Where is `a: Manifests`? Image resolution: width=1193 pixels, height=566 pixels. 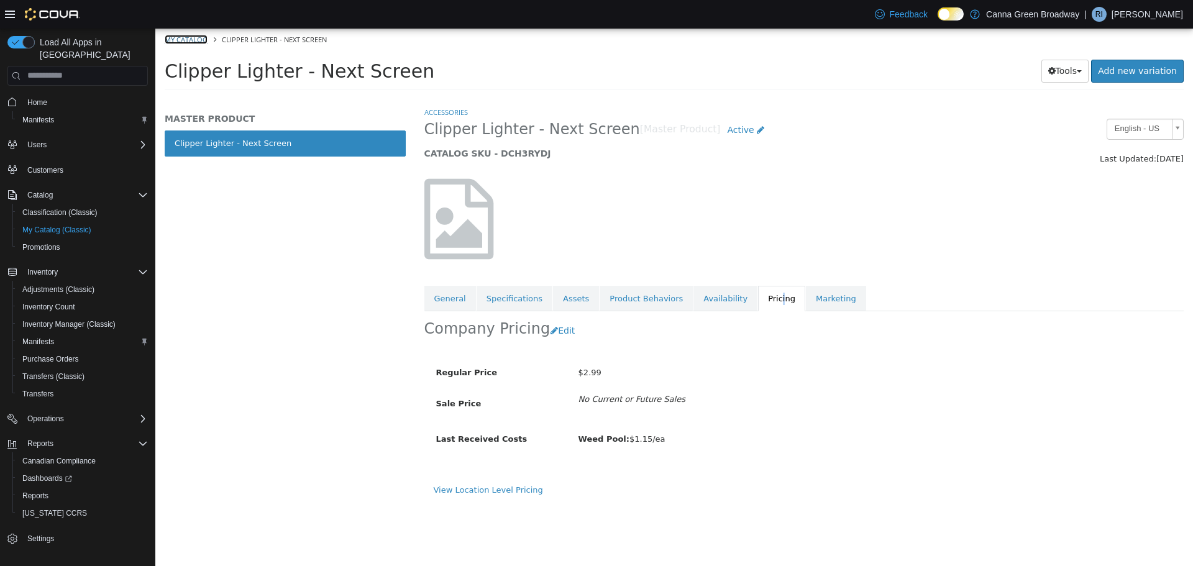
a: Manifests is located at coordinates (38, 342).